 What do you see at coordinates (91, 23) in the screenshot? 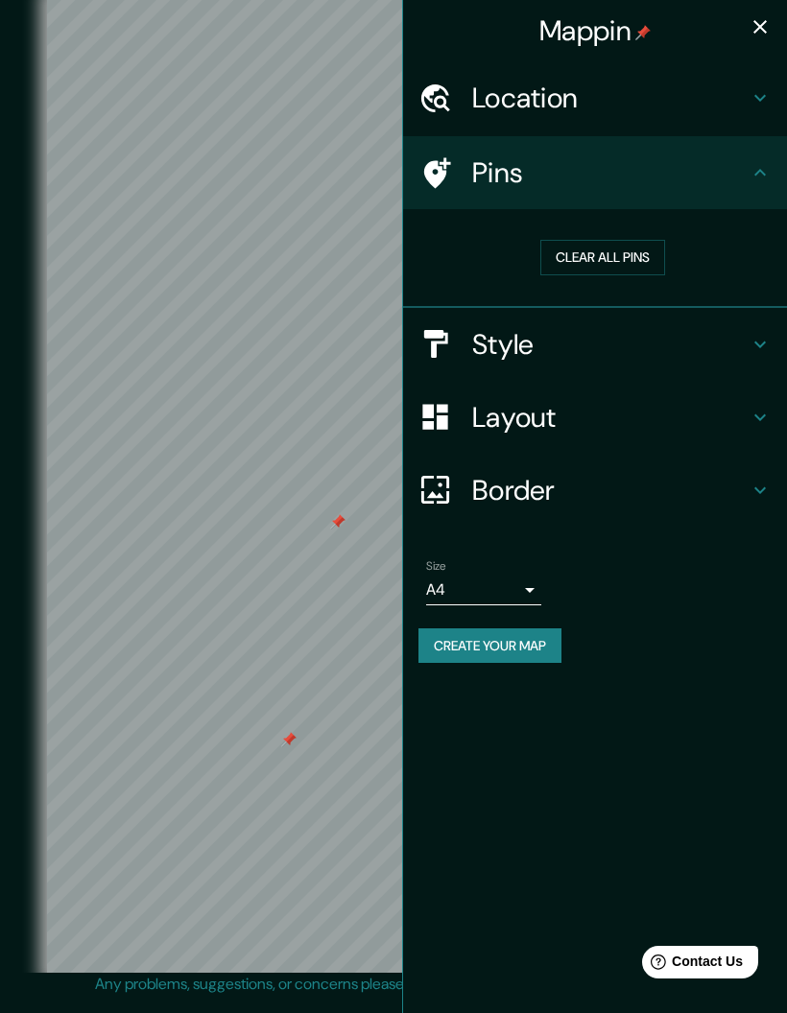
I see `span: Contact Us` at bounding box center [91, 23].